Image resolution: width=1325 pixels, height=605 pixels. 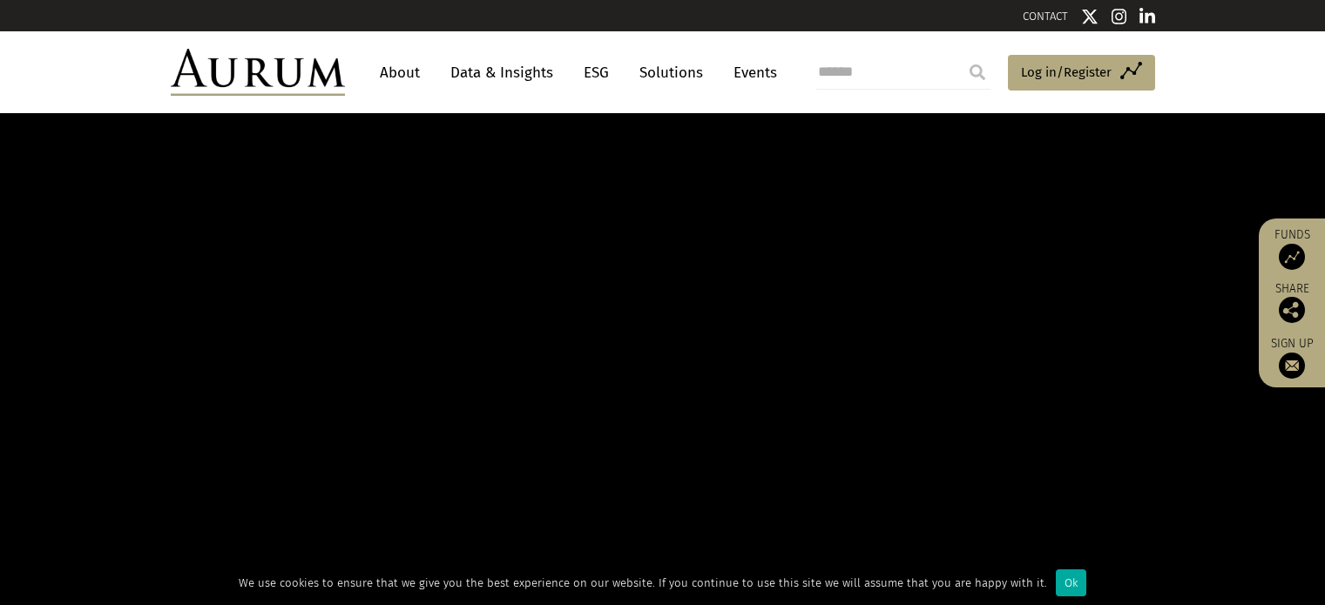 What do you see at coordinates (751, 72) in the screenshot?
I see `a: Events` at bounding box center [751, 72].